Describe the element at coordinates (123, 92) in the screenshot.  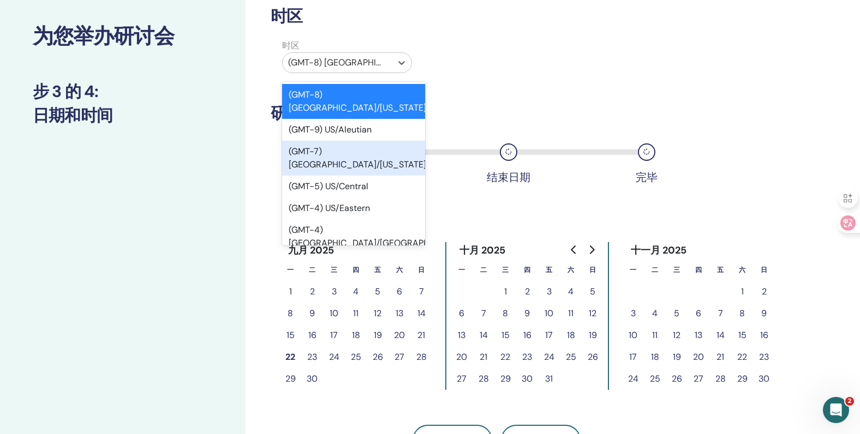
I see `h3: 步 3 的 4 :` at that location.